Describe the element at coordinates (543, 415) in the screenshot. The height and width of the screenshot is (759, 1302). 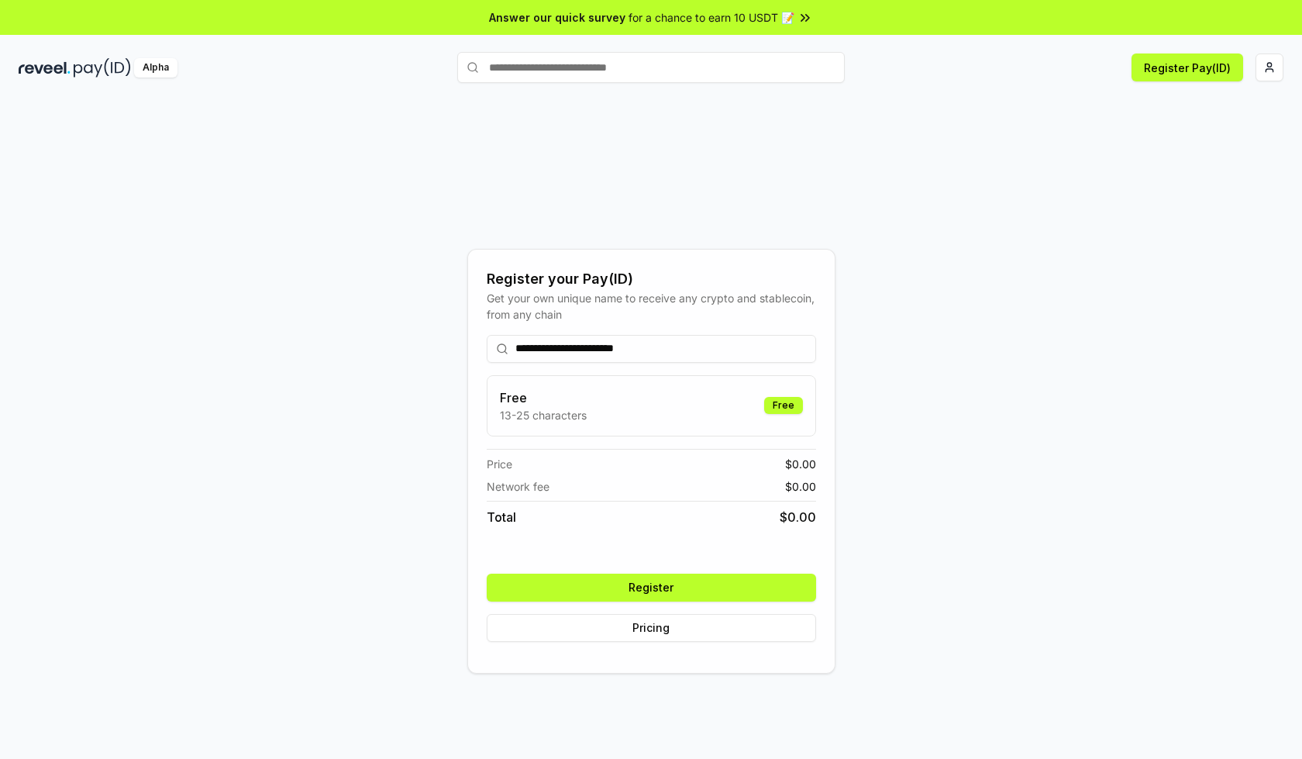
I see `p: 13-25 characters` at that location.